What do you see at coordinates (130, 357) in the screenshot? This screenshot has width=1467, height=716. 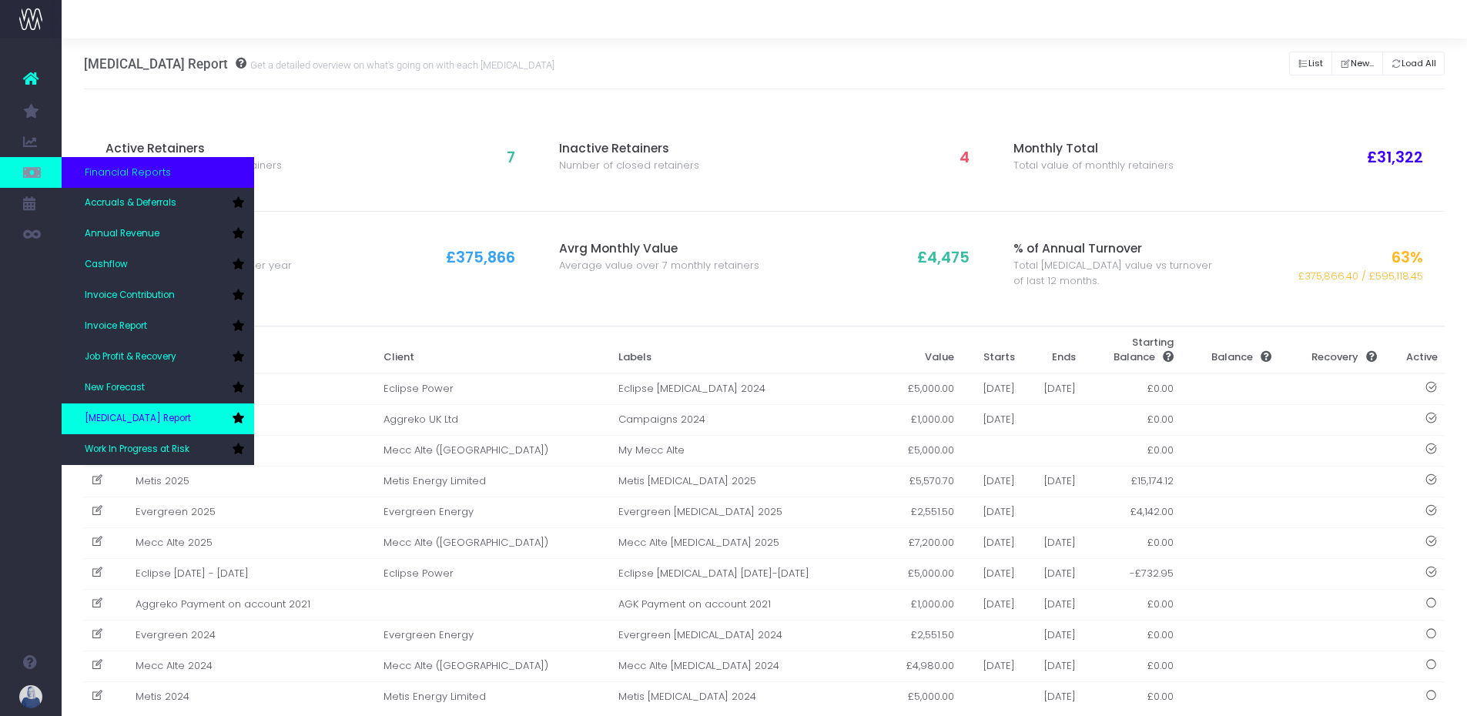 I see `span: Job Profit & Recovery` at bounding box center [130, 357].